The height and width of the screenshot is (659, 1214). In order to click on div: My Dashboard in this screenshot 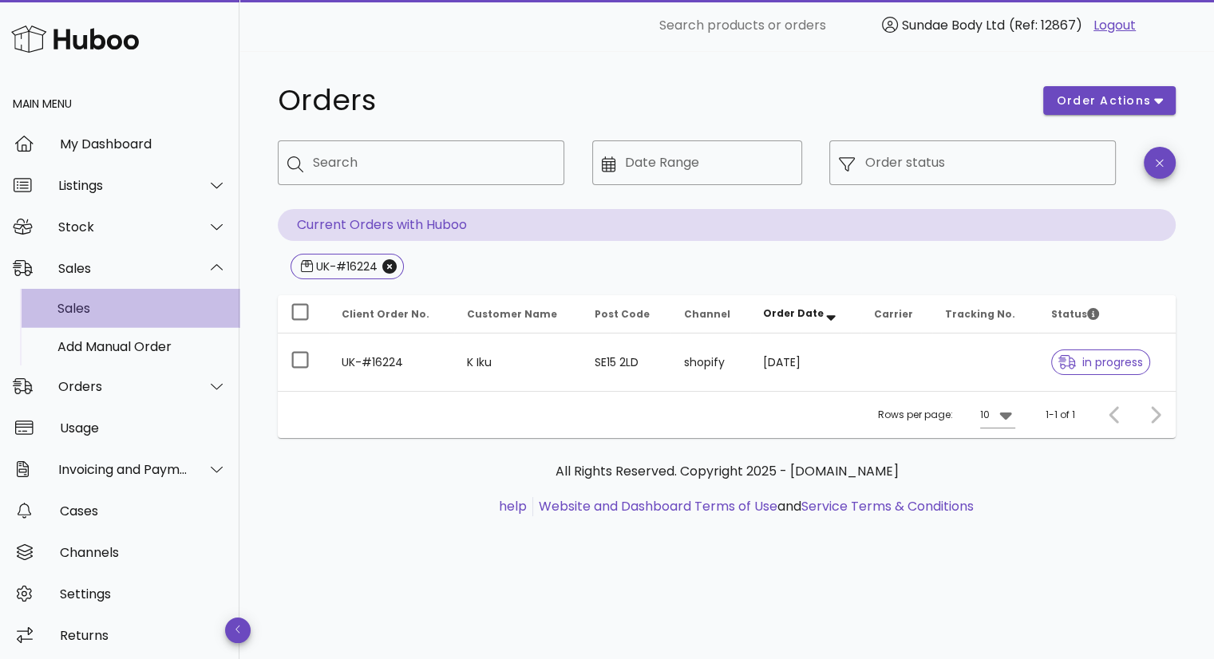, I will do `click(143, 144)`.